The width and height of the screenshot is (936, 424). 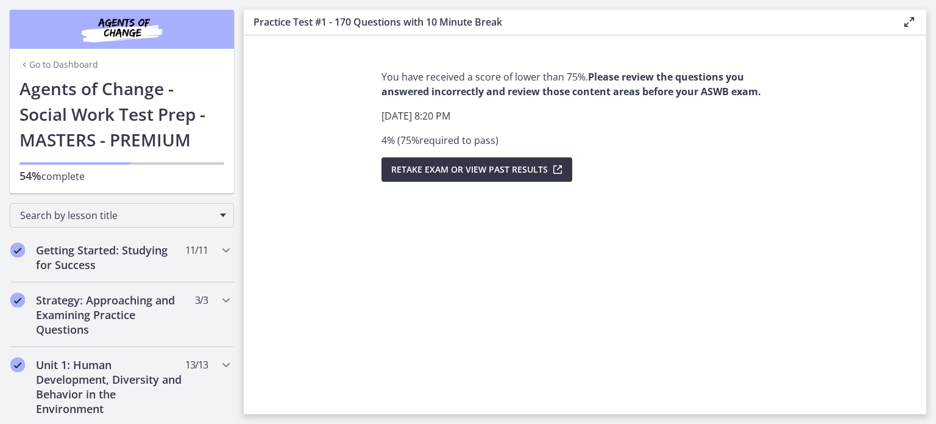 I want to click on h2: Strategy: Approaching and Examining Practice Questions, so click(x=110, y=315).